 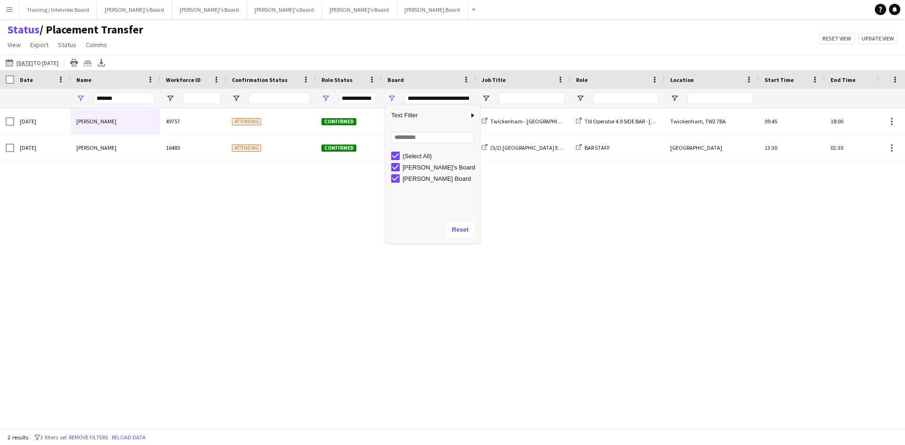 I want to click on div: 13:30, so click(x=792, y=147).